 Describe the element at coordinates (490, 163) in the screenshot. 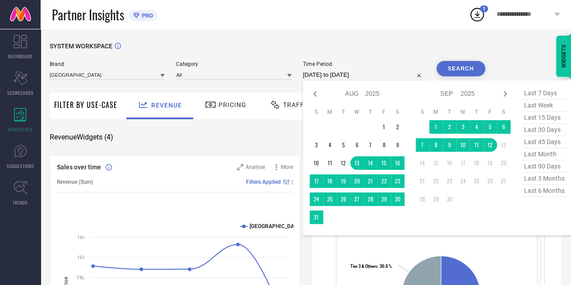

I see `td: Fri Sep 19 2025` at that location.